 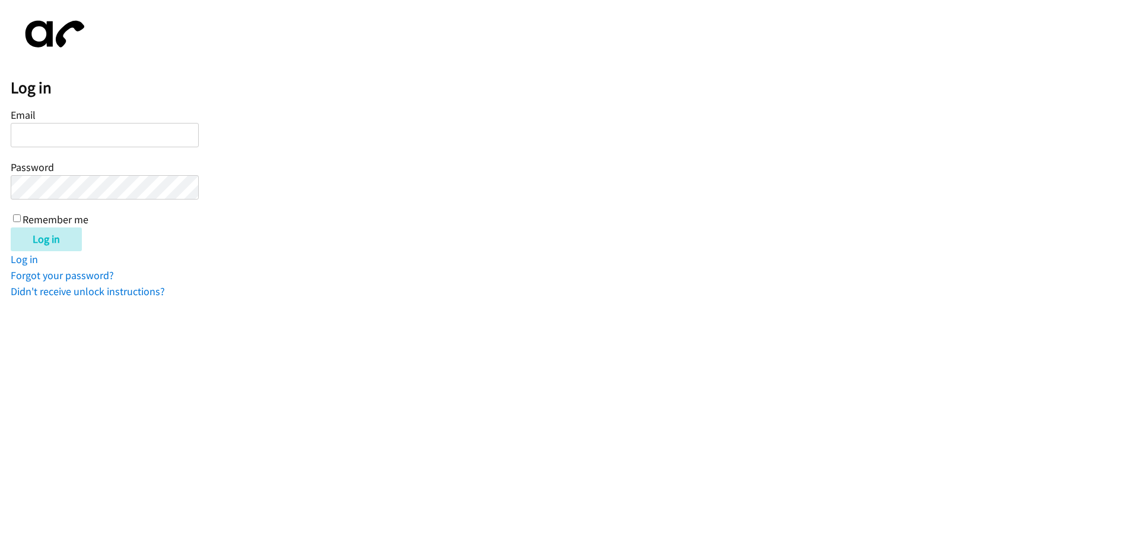 What do you see at coordinates (24, 259) in the screenshot?
I see `a: Log in` at bounding box center [24, 259].